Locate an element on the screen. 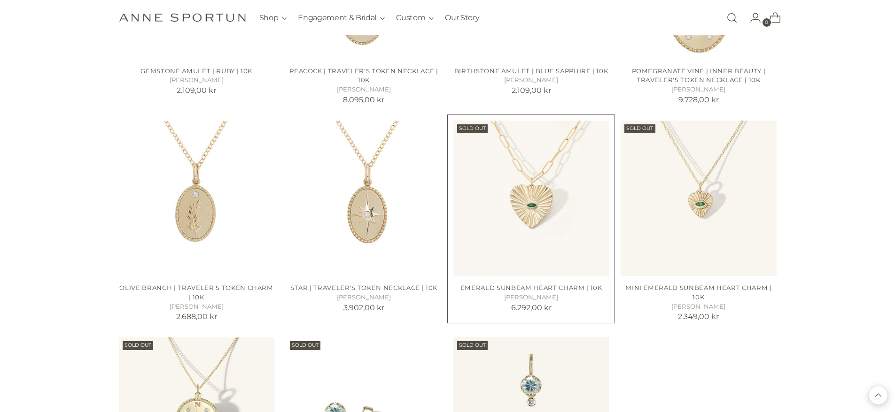 The width and height of the screenshot is (895, 412). a: Go to the account page is located at coordinates (752, 18).